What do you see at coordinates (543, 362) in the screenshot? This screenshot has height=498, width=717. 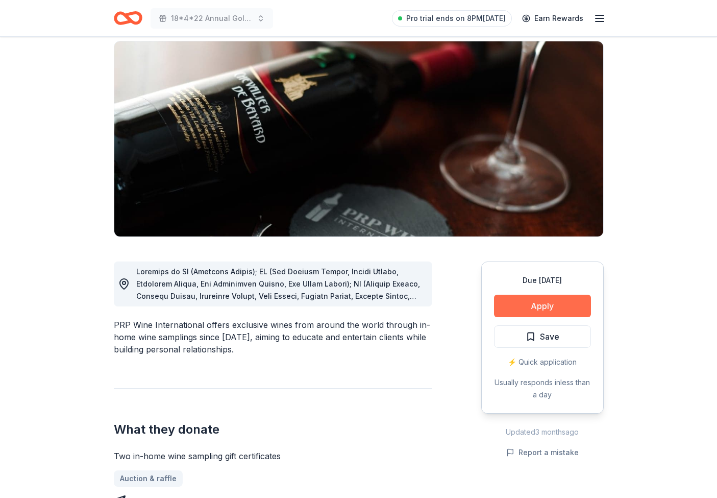 I see `div: ⚡️ Quick application` at bounding box center [543, 362].